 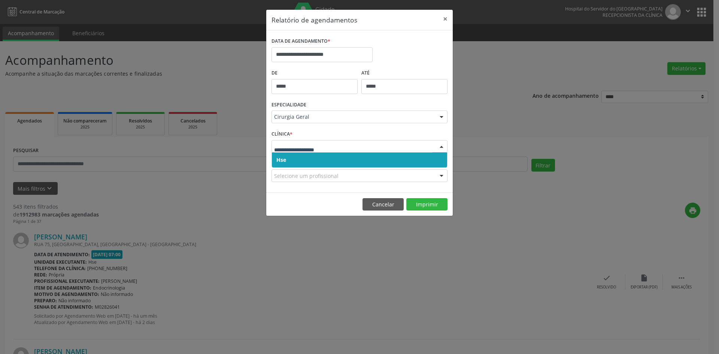 I want to click on button: Imprimir, so click(x=427, y=204).